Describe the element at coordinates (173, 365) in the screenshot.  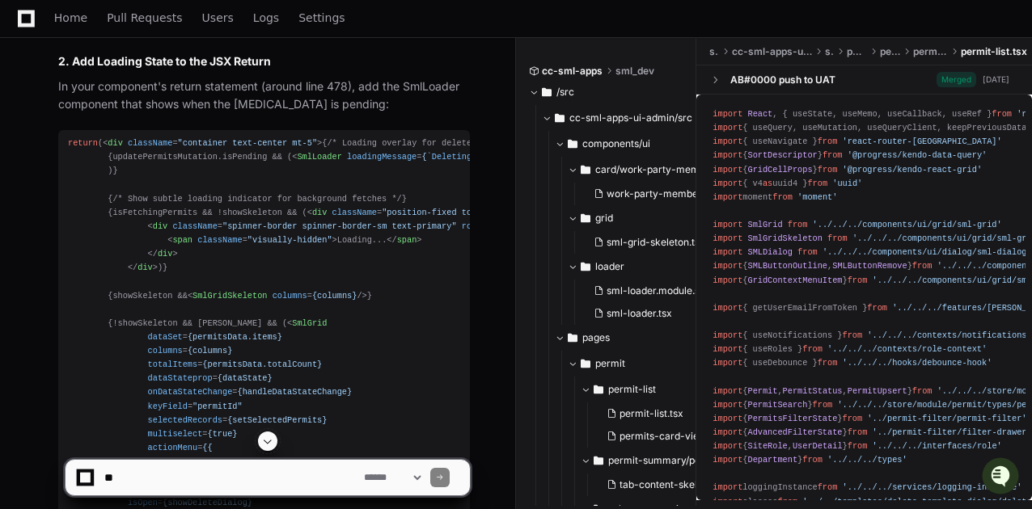
I see `span: totalItems` at that location.